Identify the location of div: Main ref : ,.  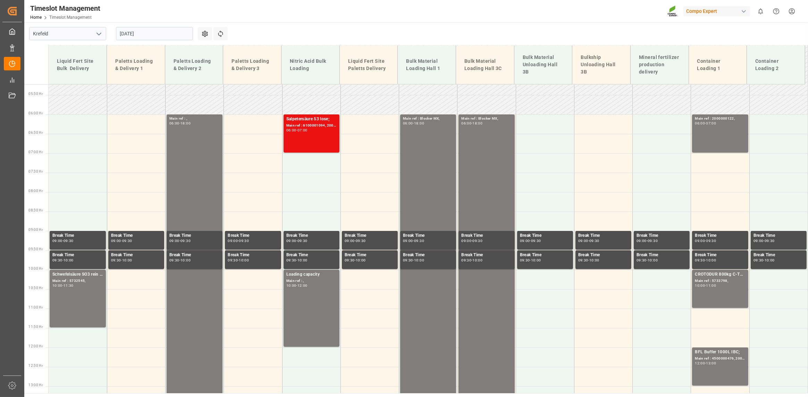
(194, 119).